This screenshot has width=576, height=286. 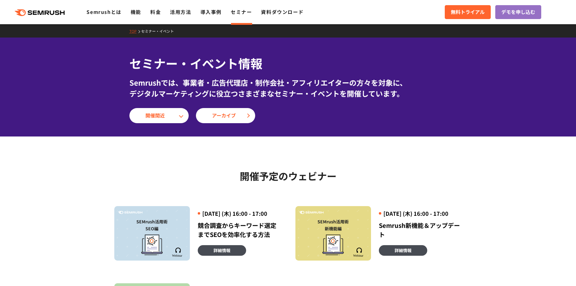 What do you see at coordinates (288, 176) in the screenshot?
I see `h2: 開催予定のウェビナー` at bounding box center [288, 176].